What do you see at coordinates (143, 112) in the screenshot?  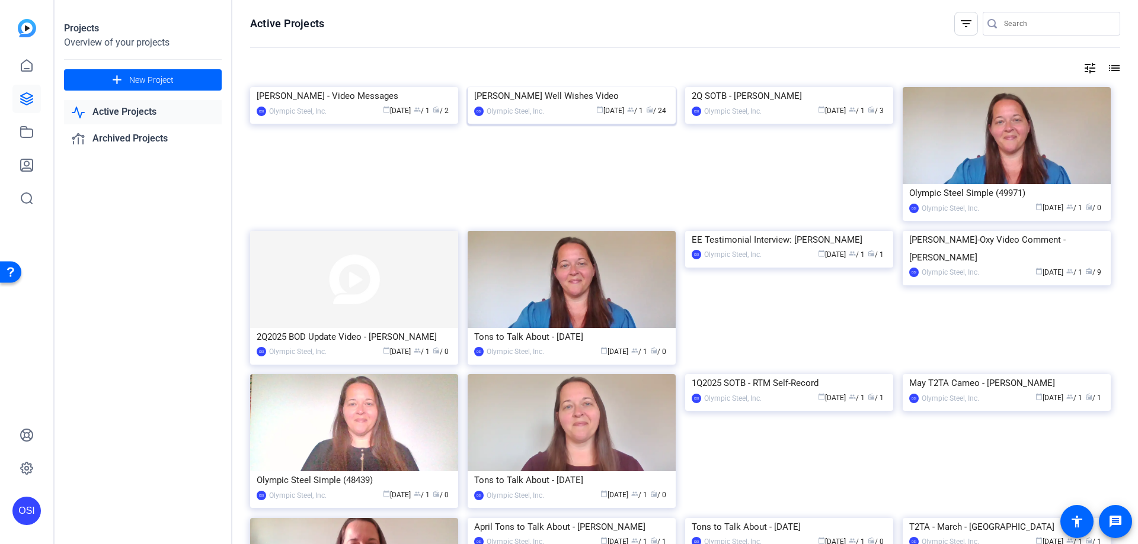 I see `a: Active Projects` at bounding box center [143, 112].